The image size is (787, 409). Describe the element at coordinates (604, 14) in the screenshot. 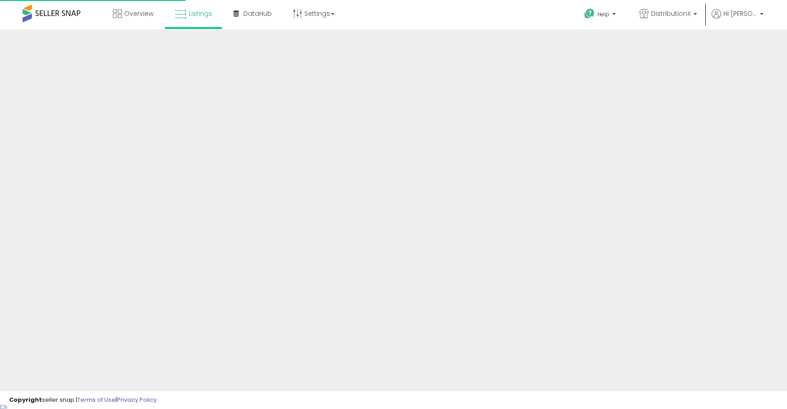

I see `span: Help` at that location.